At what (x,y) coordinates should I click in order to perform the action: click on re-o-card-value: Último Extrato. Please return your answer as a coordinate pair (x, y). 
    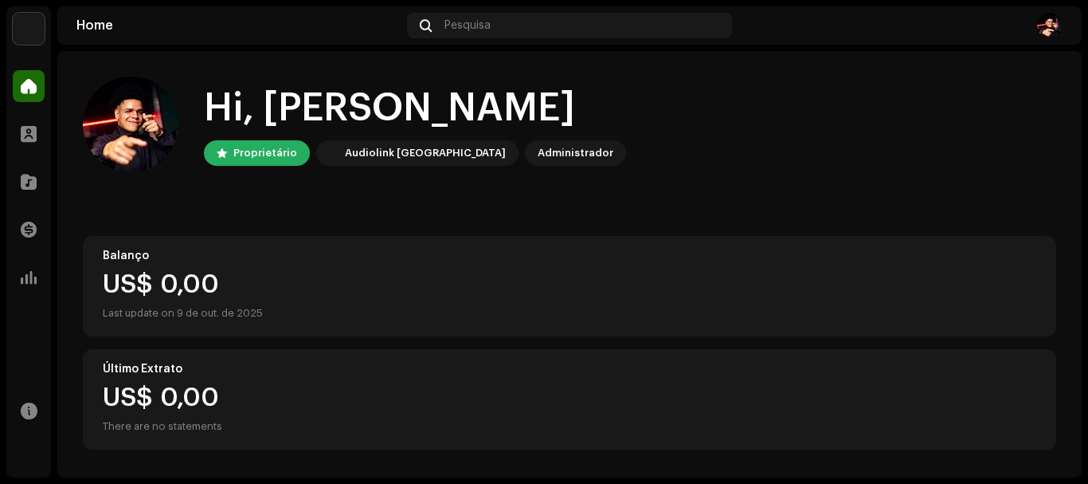
    Looking at the image, I should click on (570, 399).